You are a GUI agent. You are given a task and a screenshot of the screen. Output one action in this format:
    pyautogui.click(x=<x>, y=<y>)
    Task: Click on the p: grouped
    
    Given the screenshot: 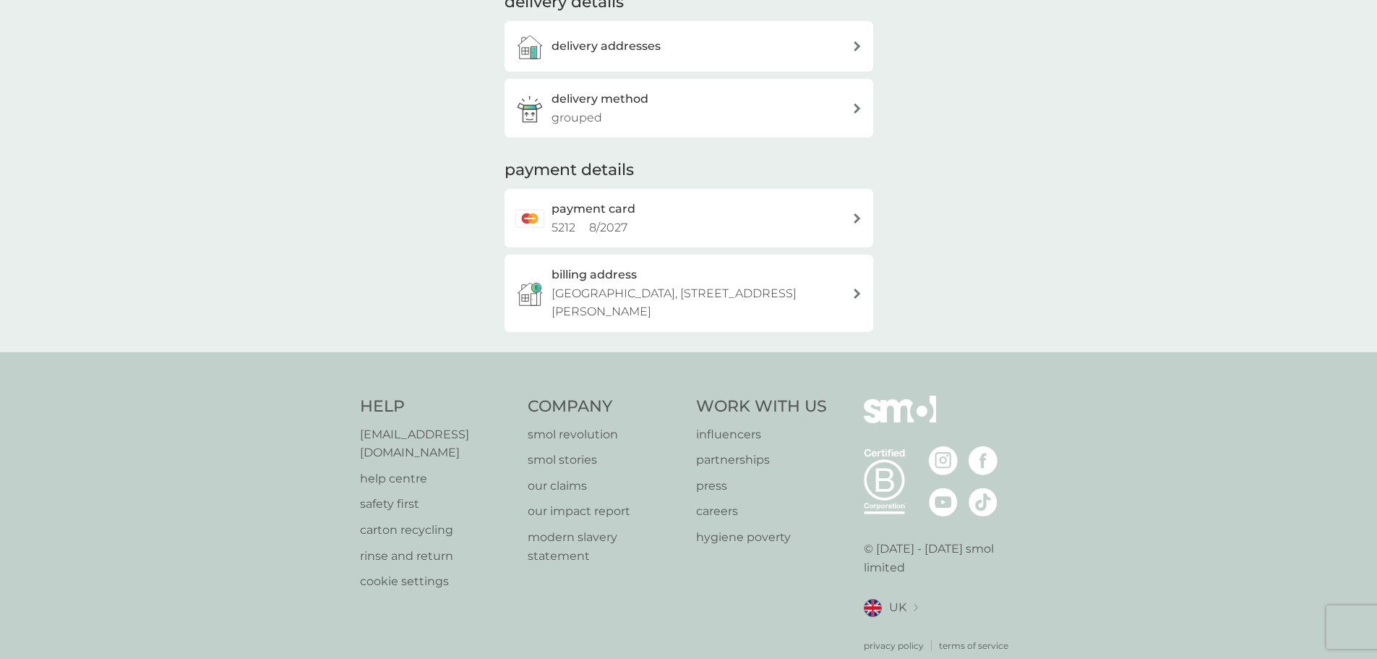 What is the action you would take?
    pyautogui.click(x=577, y=118)
    